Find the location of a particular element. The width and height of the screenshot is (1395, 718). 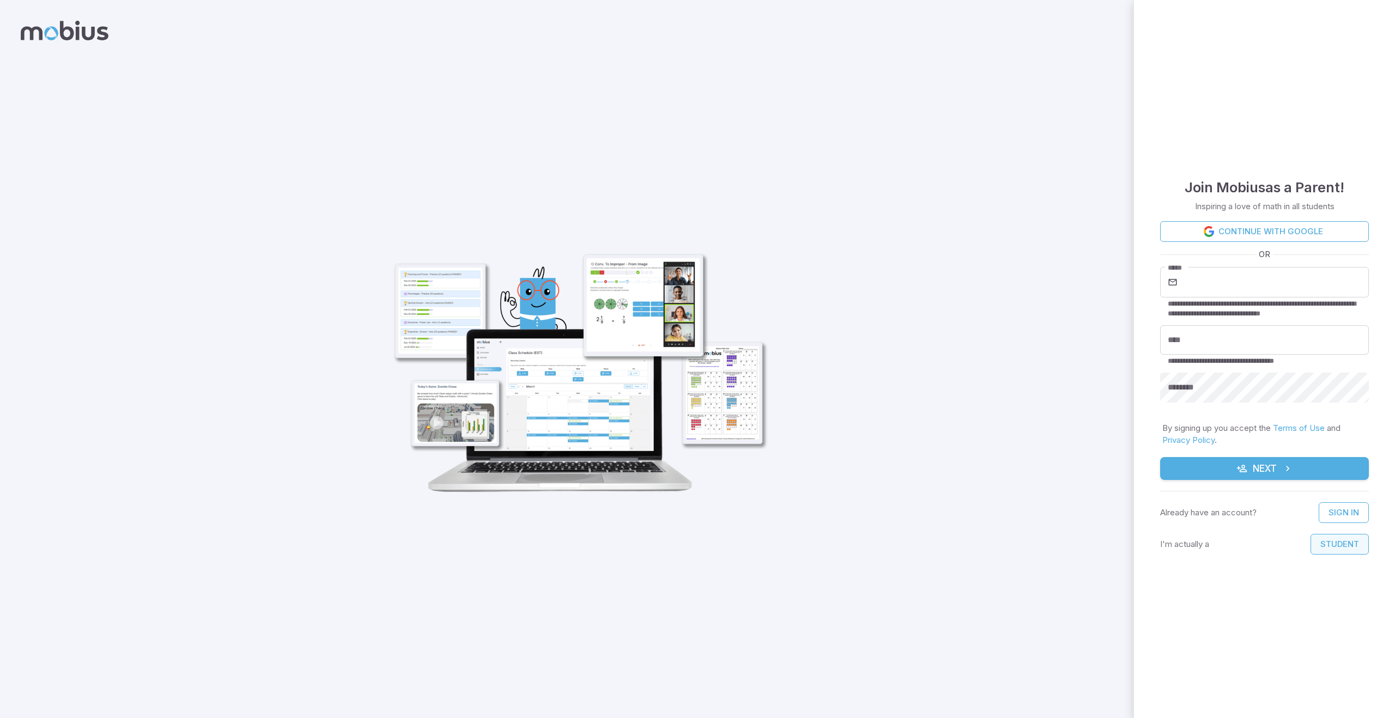

button: Student is located at coordinates (1340, 545).